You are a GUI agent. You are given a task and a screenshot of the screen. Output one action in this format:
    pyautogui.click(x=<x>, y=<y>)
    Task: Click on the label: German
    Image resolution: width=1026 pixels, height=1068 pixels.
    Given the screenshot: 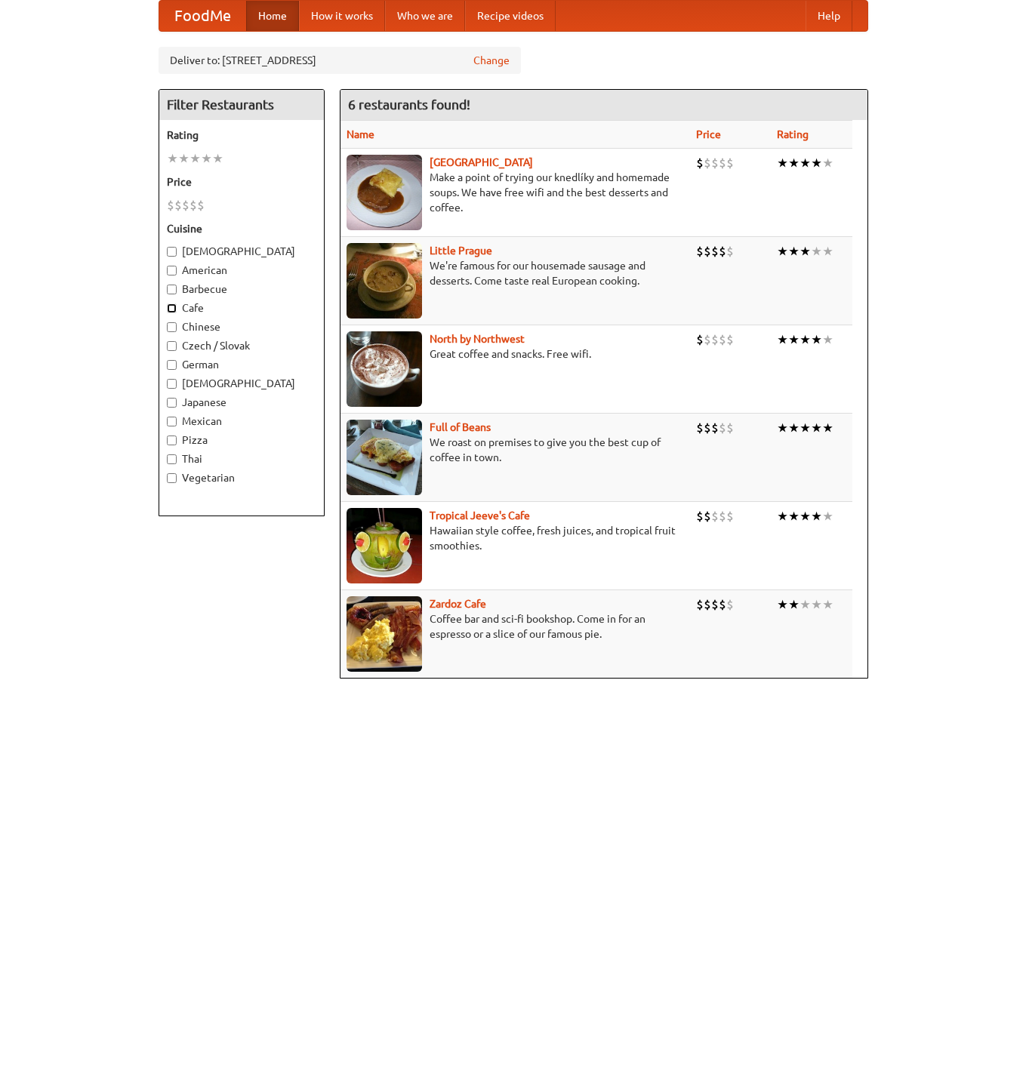 What is the action you would take?
    pyautogui.click(x=241, y=365)
    